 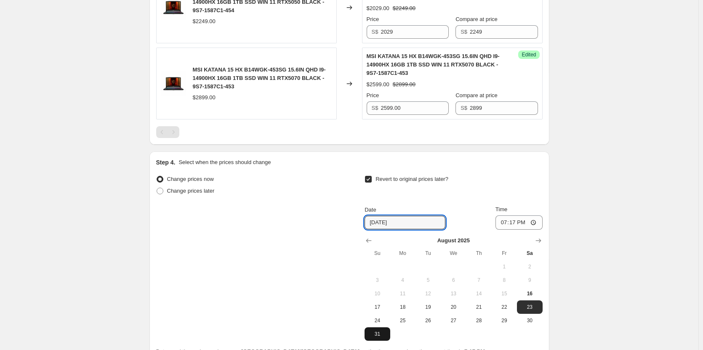 What do you see at coordinates (505, 280) in the screenshot?
I see `span: 8` at bounding box center [505, 280].